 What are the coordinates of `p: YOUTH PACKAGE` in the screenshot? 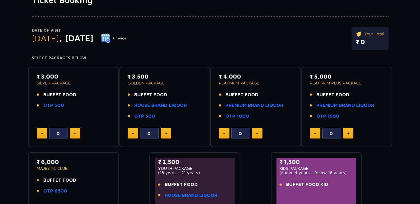 It's located at (195, 169).